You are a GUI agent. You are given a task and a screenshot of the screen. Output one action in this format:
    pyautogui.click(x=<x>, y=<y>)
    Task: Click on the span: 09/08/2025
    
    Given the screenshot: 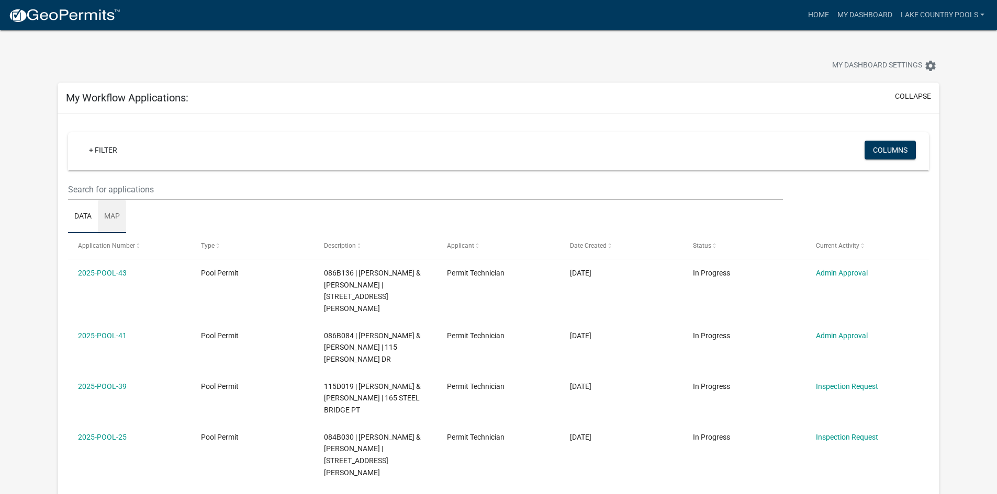 What is the action you would take?
    pyautogui.click(x=580, y=273)
    